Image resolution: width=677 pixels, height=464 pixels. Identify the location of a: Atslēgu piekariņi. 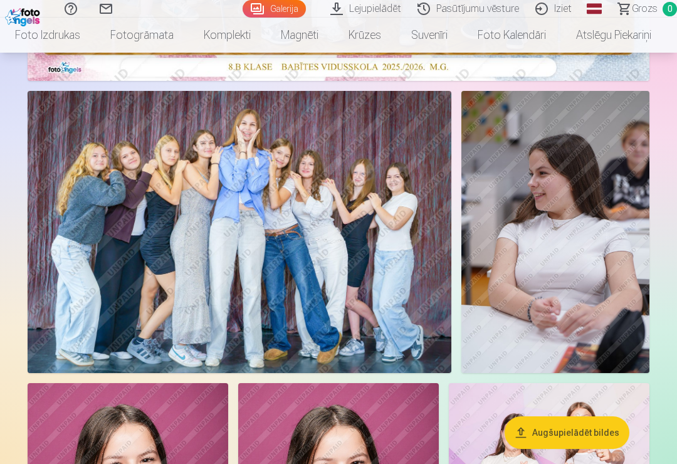
(613, 35).